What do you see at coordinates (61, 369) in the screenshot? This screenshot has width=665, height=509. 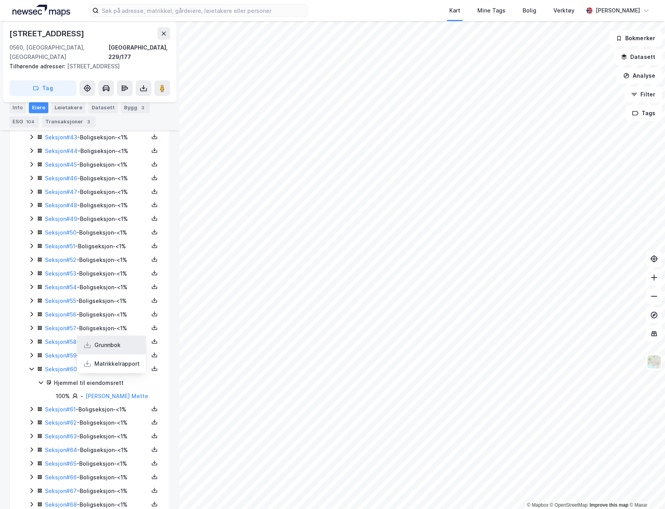 I see `a: Seksjon#60` at bounding box center [61, 369].